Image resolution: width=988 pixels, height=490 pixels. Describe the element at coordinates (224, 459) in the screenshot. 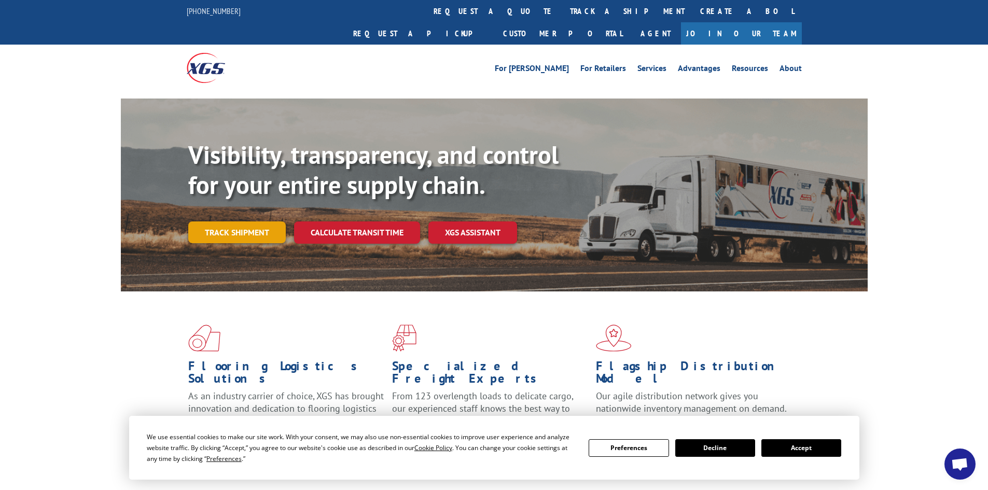

I see `span: Preferences` at that location.